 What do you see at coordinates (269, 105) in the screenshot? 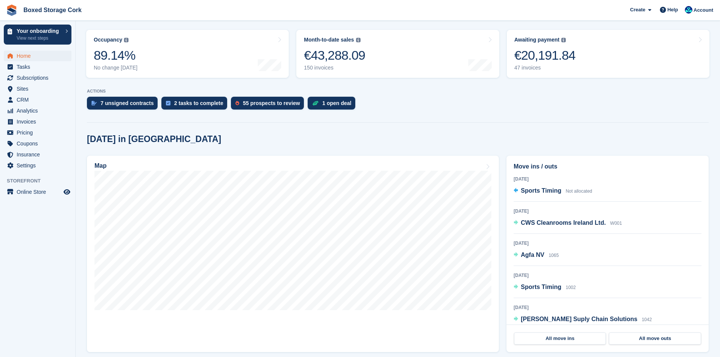
I see `a: 55 prospects to review` at bounding box center [269, 105].